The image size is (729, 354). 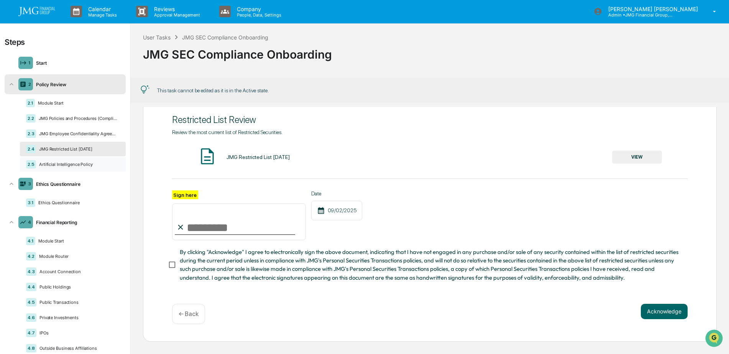 What do you see at coordinates (78, 164) in the screenshot?
I see `div: Artificial Intelligence Policy` at bounding box center [78, 164].